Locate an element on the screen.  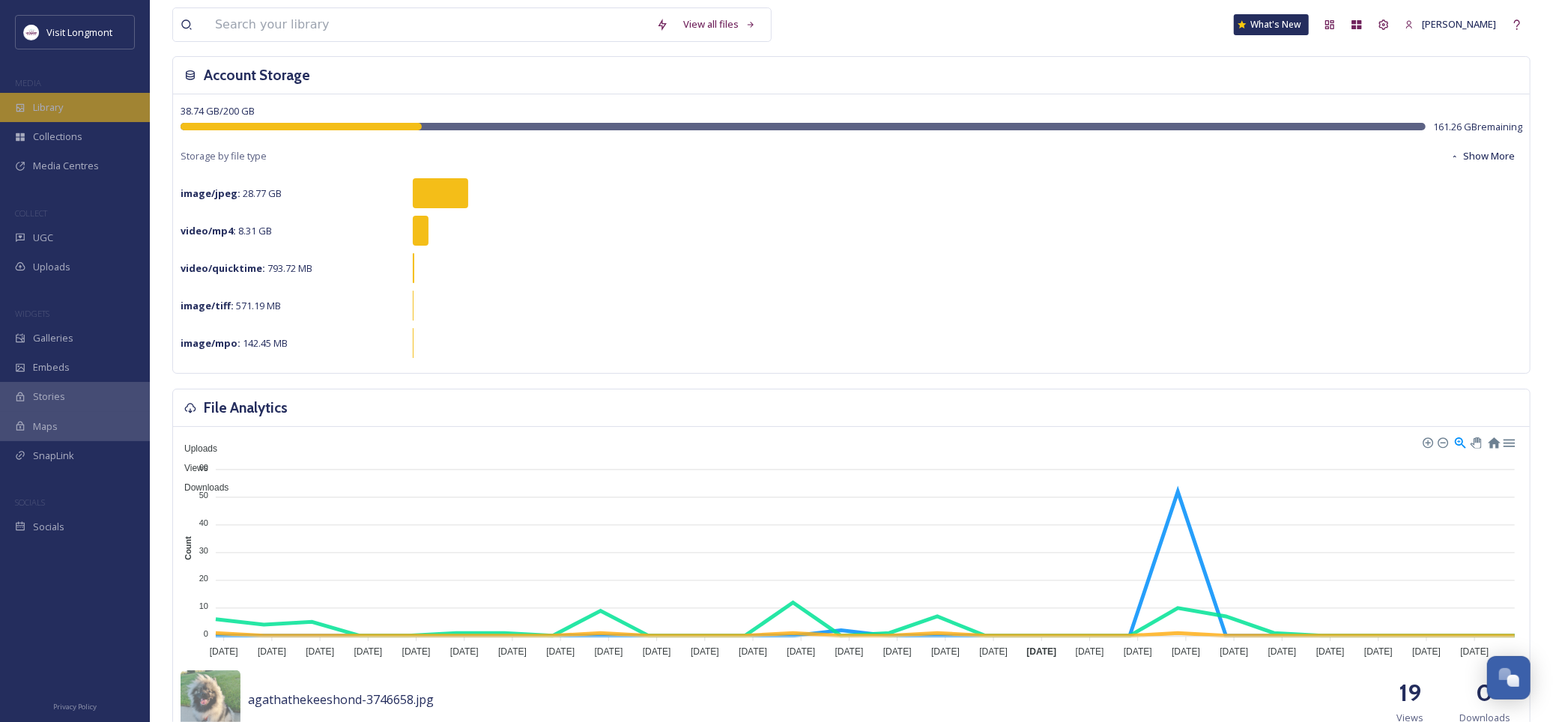
span: Stories is located at coordinates (49, 396).